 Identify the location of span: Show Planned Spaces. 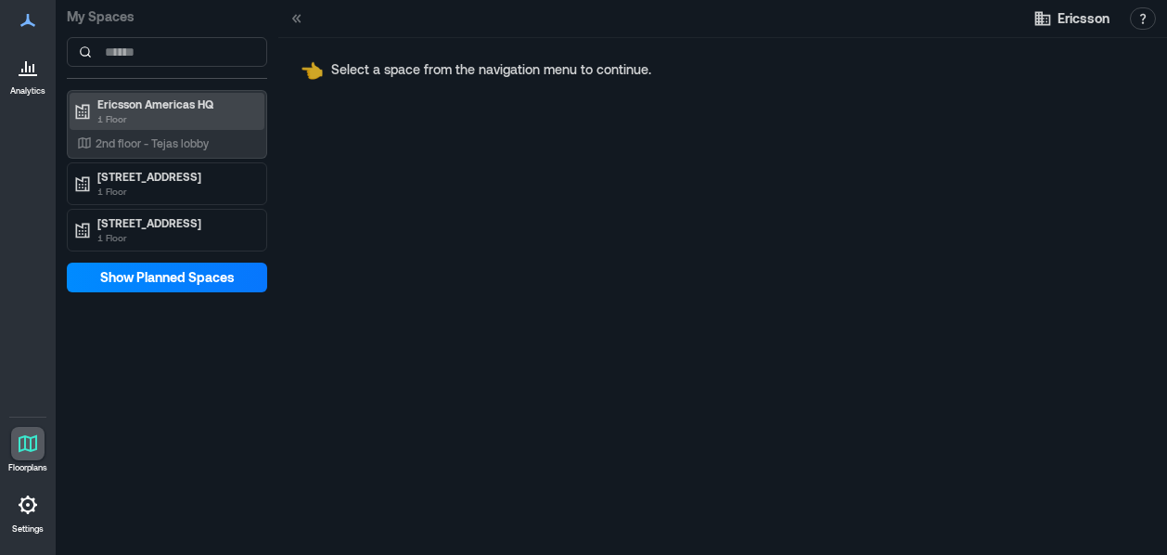
(167, 277).